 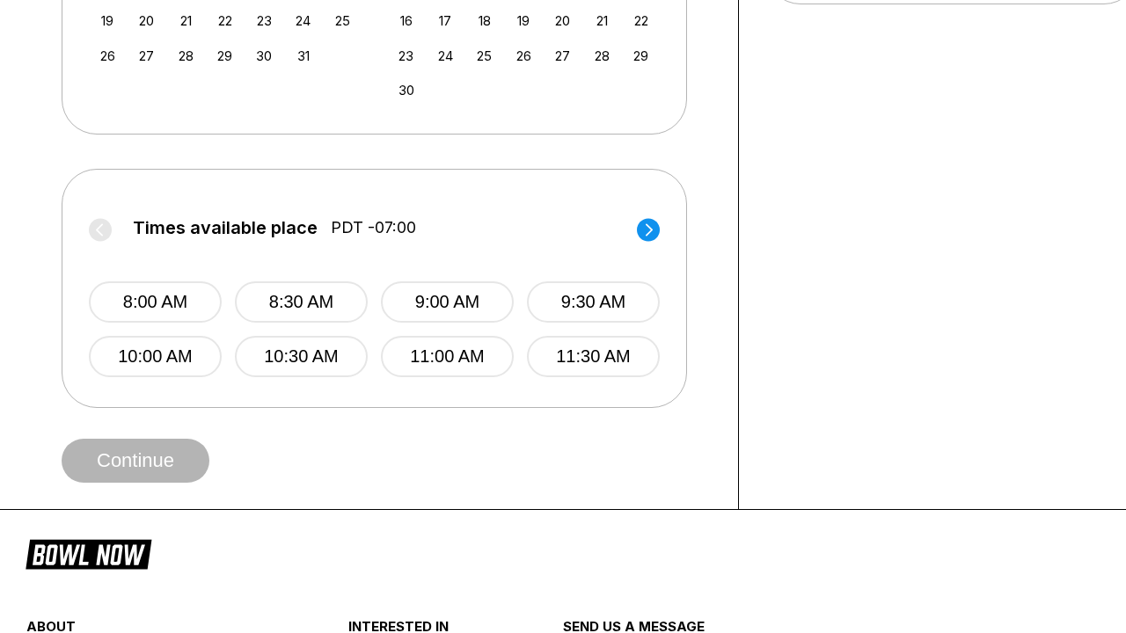 I want to click on div: Choose Wednesday, October 22nd, 2025, so click(x=224, y=20).